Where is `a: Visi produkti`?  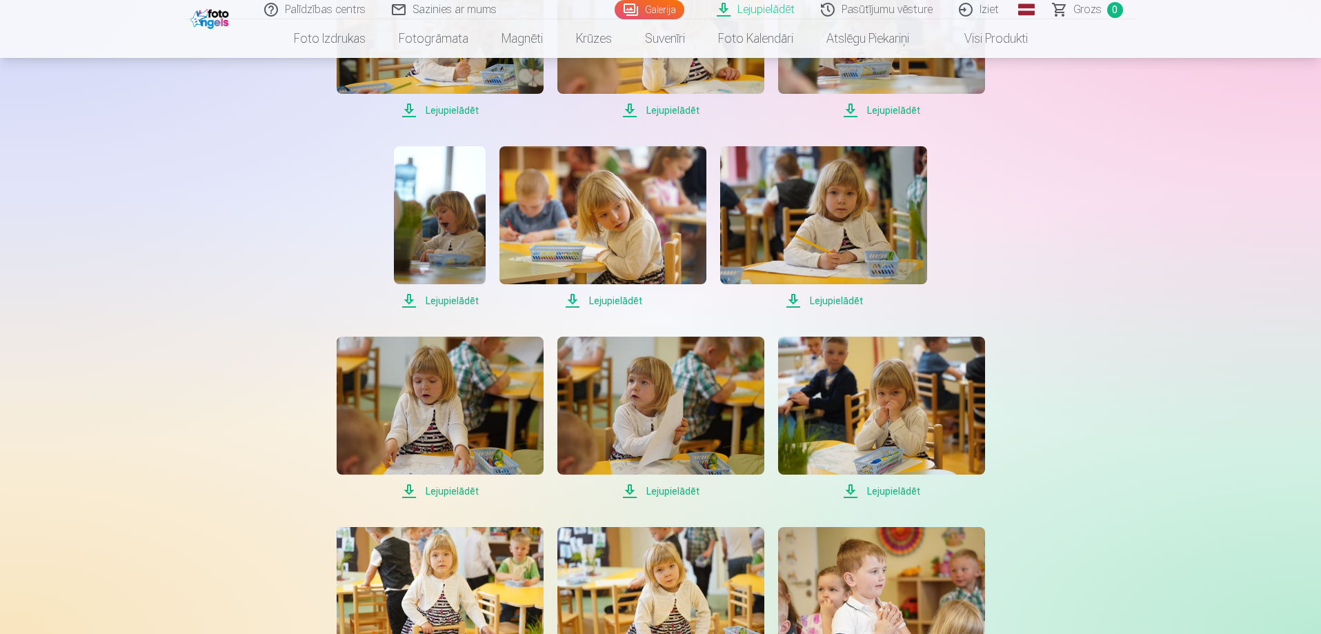 a: Visi produkti is located at coordinates (985, 39).